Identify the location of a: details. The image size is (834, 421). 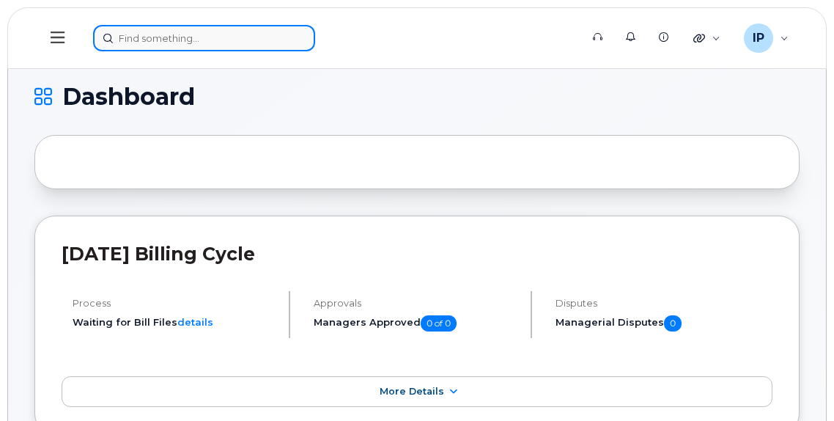
(195, 322).